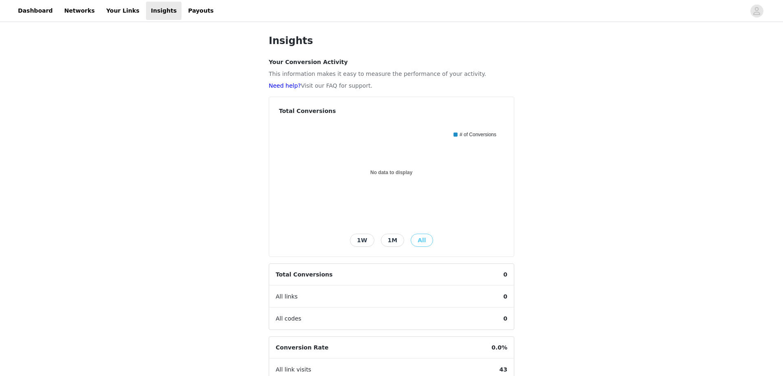 Image resolution: width=783 pixels, height=376 pixels. I want to click on p: Visit our FAQ for support., so click(391, 86).